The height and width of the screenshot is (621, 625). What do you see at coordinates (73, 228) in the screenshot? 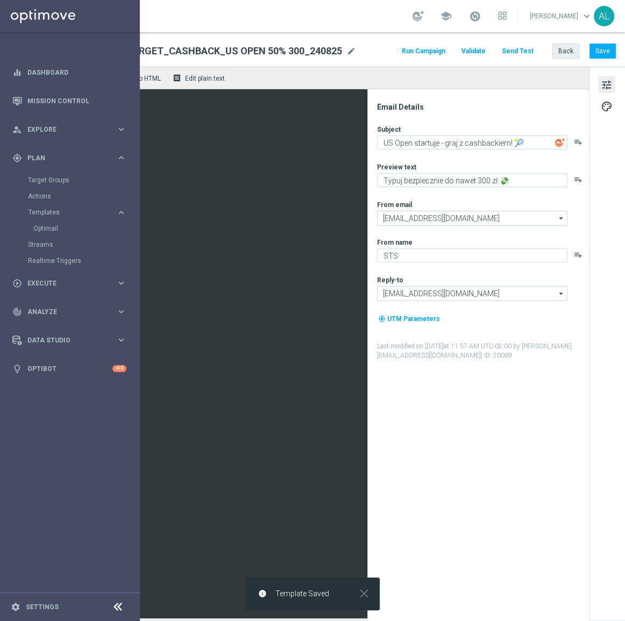
I see `a: Optimail` at bounding box center [73, 228].